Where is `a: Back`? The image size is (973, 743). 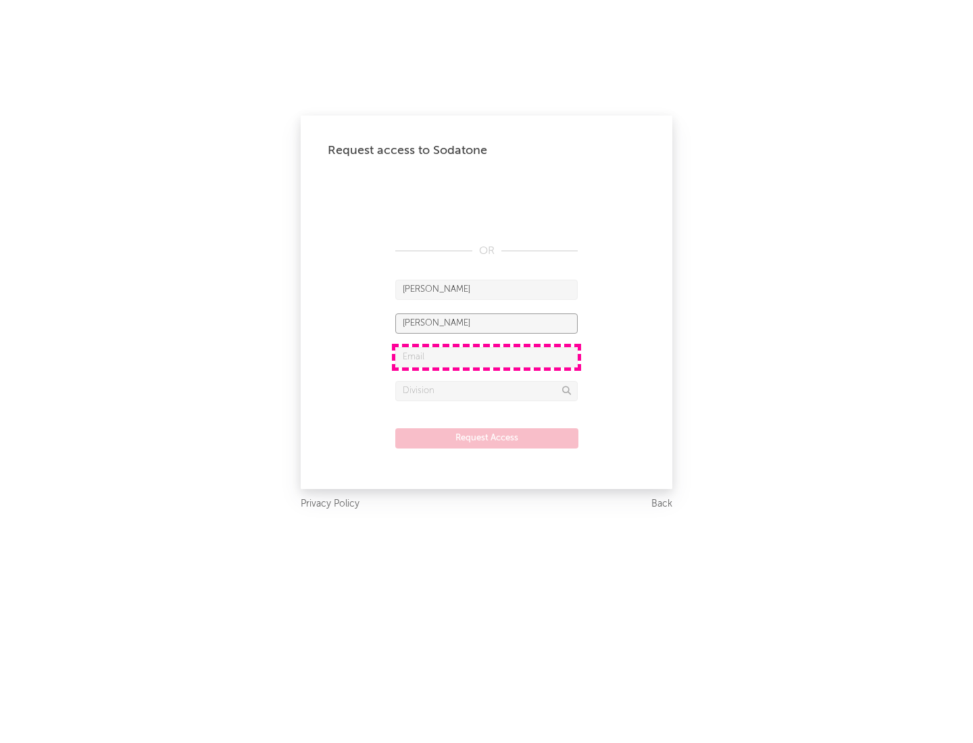 a: Back is located at coordinates (662, 504).